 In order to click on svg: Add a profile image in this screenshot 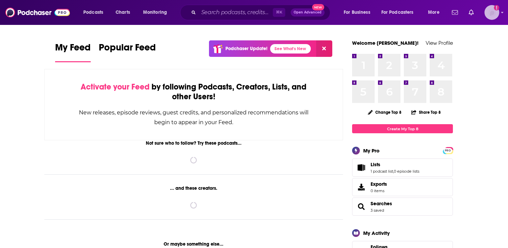, I will do `click(497, 8)`.